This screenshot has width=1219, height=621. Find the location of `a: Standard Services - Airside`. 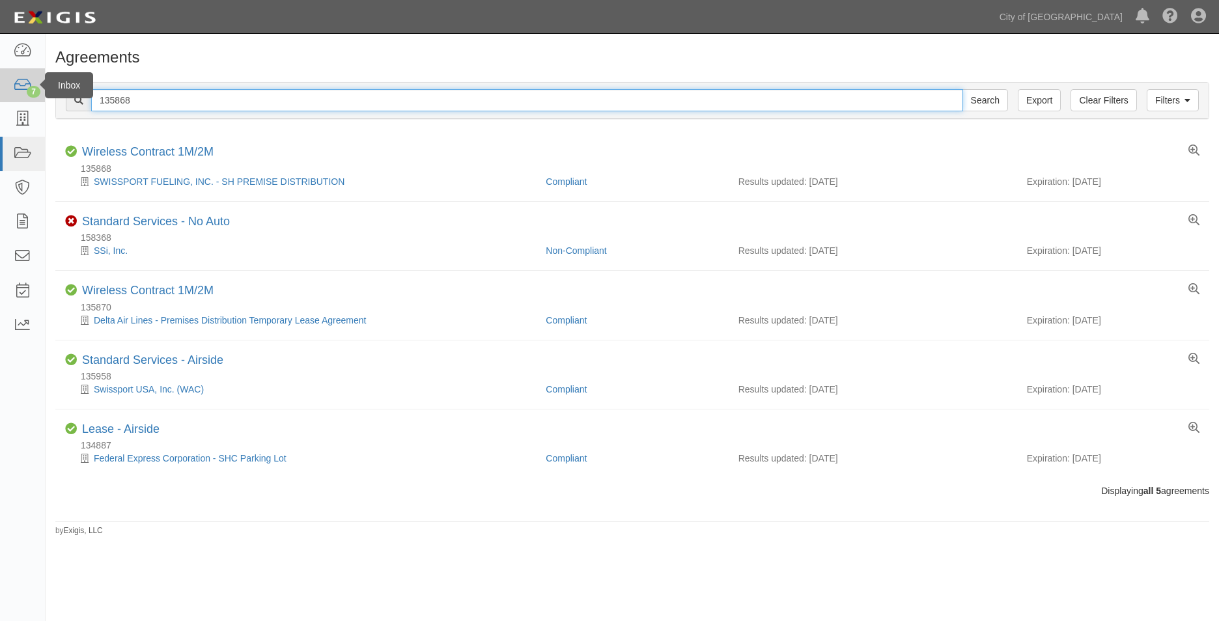

a: Standard Services - Airside is located at coordinates (152, 360).